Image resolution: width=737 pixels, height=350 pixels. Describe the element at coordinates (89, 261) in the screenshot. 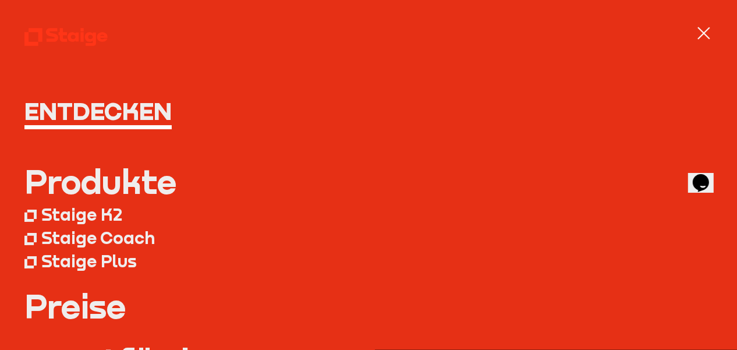

I see `div: Staige Plus` at that location.